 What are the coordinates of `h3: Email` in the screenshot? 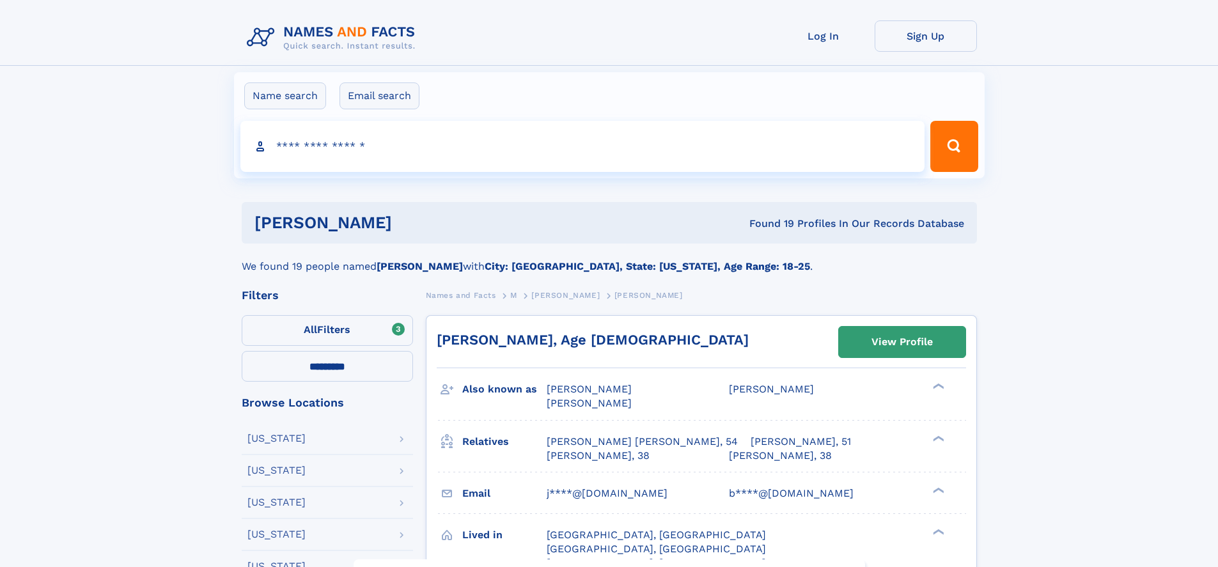 It's located at (505, 494).